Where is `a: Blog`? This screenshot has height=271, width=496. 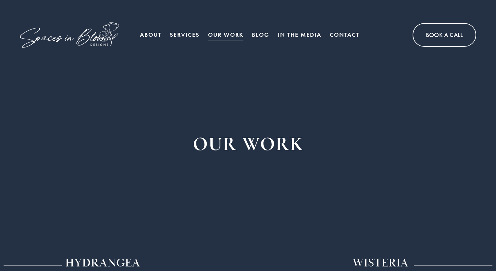 a: Blog is located at coordinates (261, 35).